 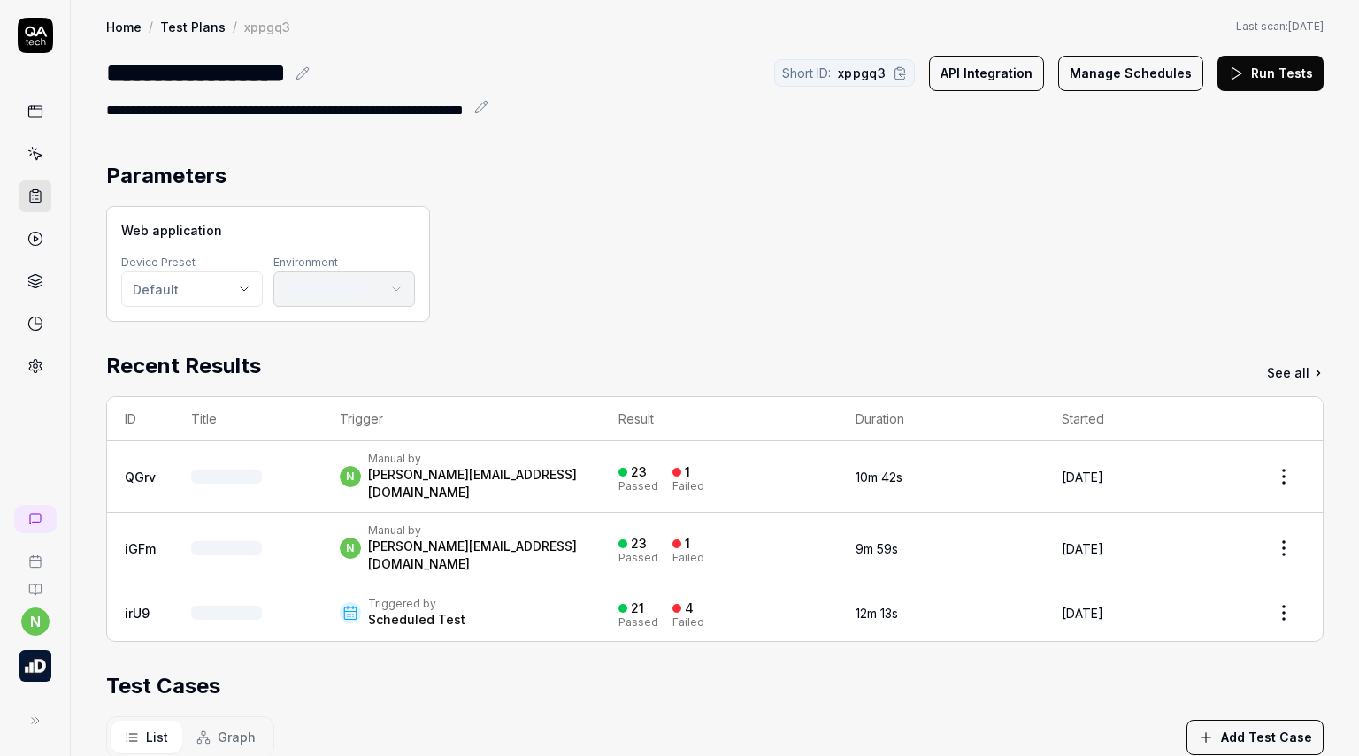 What do you see at coordinates (140, 548) in the screenshot?
I see `a: iGFm` at bounding box center [140, 548].